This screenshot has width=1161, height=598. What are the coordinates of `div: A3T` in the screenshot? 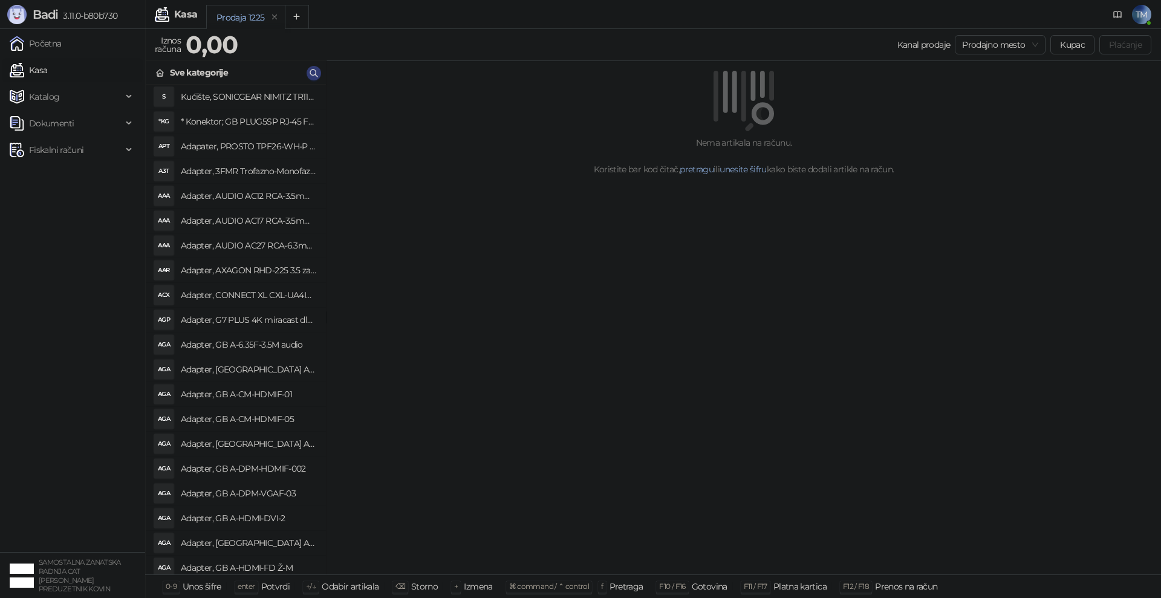 It's located at (164, 171).